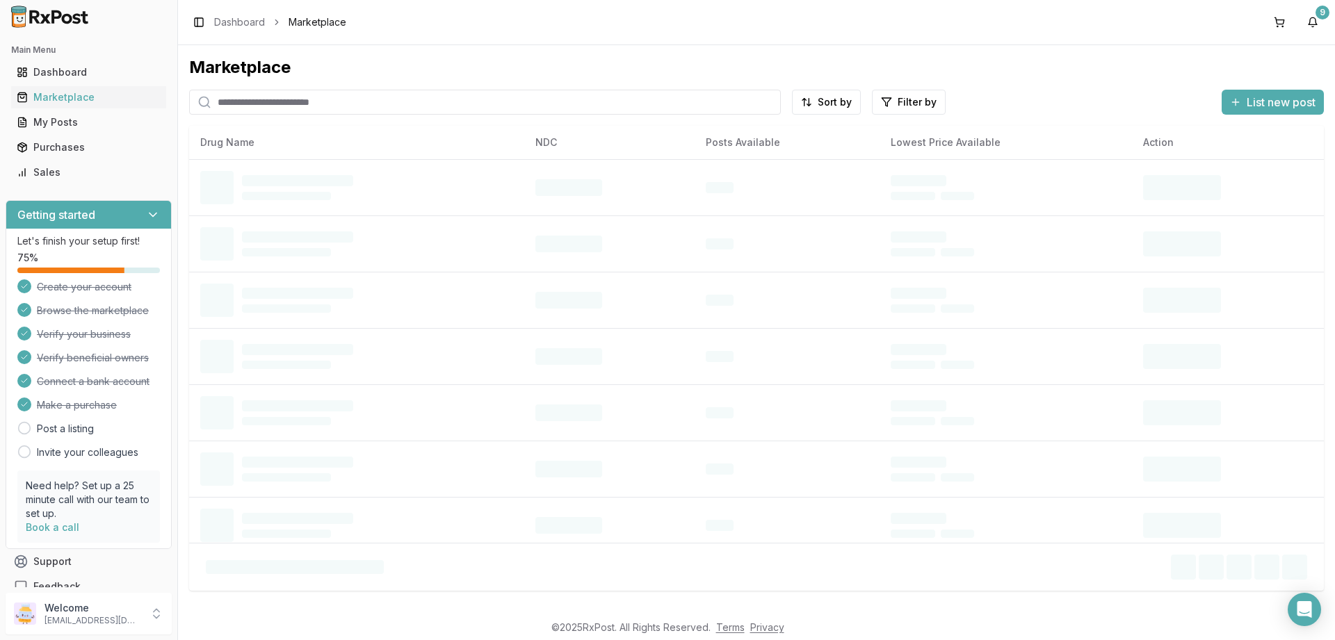 Image resolution: width=1335 pixels, height=640 pixels. I want to click on span: Verify your business, so click(83, 334).